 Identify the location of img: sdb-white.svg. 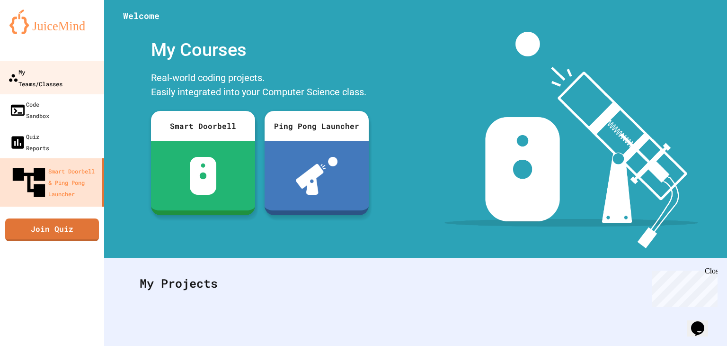
(203, 176).